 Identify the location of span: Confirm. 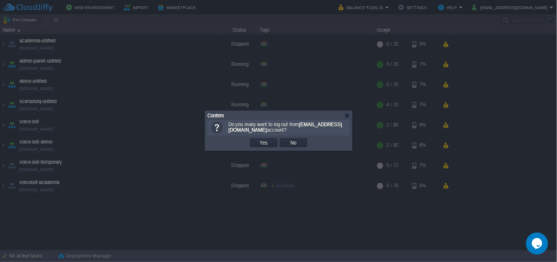
(216, 115).